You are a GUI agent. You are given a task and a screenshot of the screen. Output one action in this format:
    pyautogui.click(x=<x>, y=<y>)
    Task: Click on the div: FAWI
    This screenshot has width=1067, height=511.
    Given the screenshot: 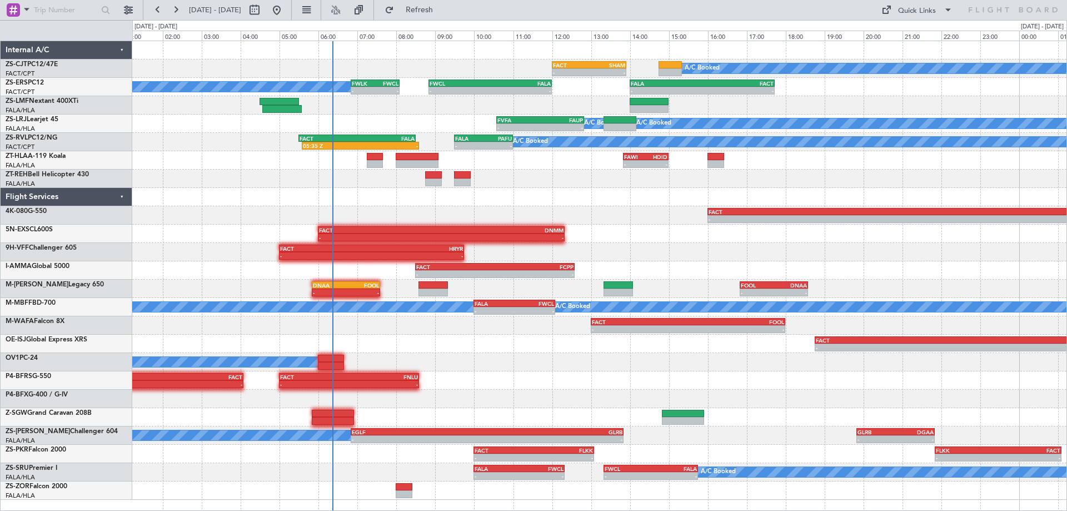 What is the action you would take?
    pyautogui.click(x=634, y=157)
    